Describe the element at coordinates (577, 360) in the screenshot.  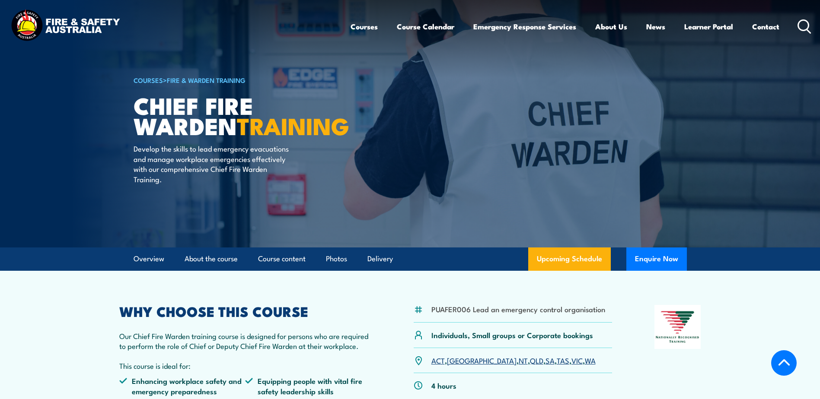
I see `a: VIC` at that location.